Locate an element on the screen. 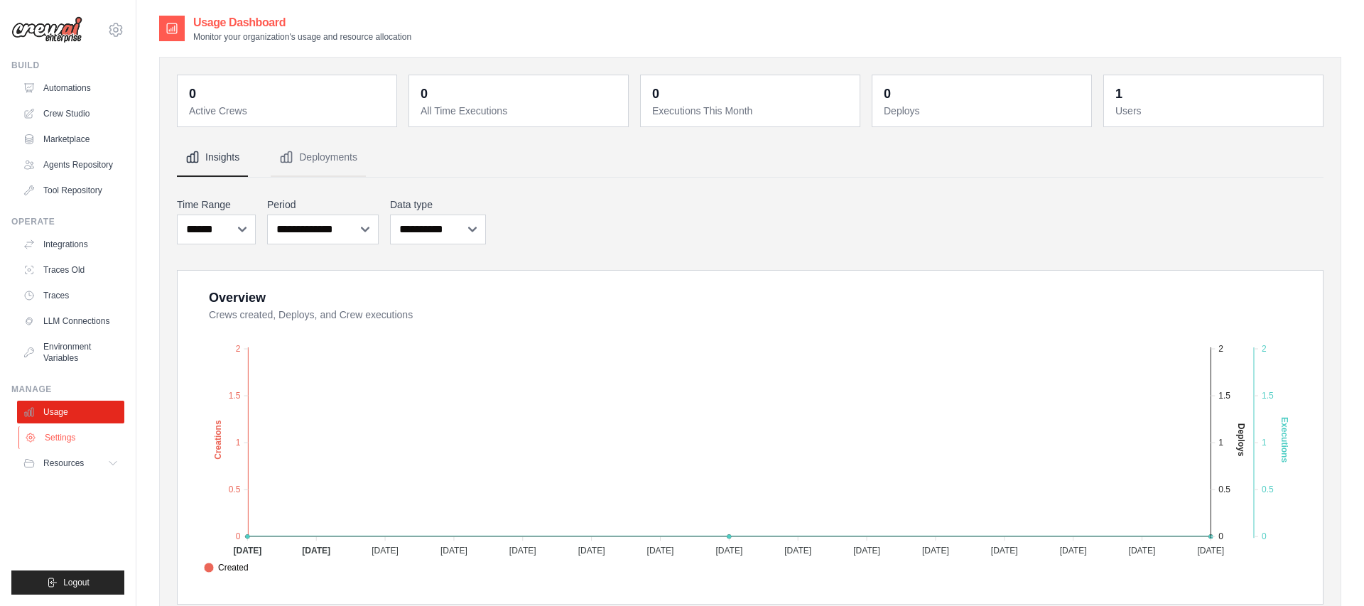 The height and width of the screenshot is (606, 1364). label: Period is located at coordinates (323, 205).